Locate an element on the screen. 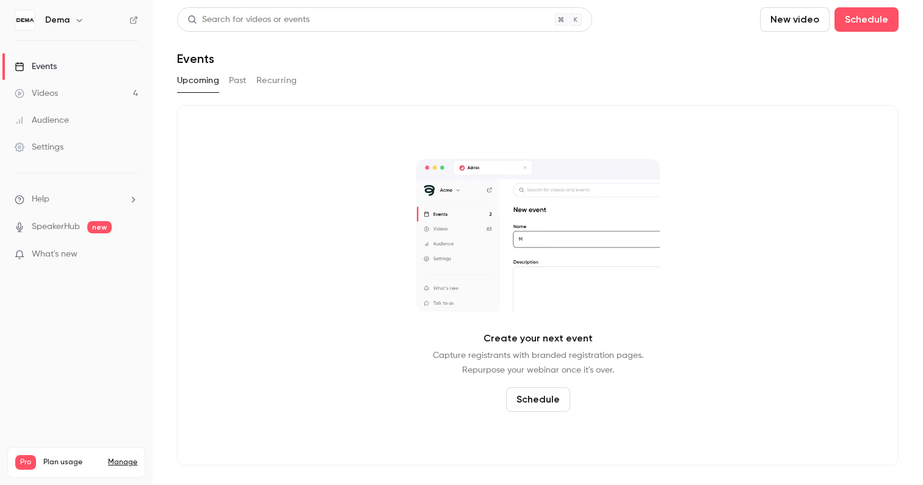 This screenshot has height=485, width=923. div: Events is located at coordinates (35, 67).